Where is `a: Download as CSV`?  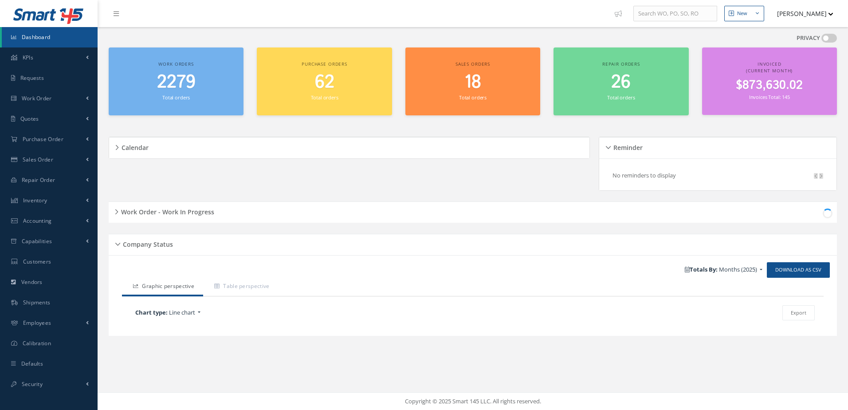
a: Download as CSV is located at coordinates (798, 270).